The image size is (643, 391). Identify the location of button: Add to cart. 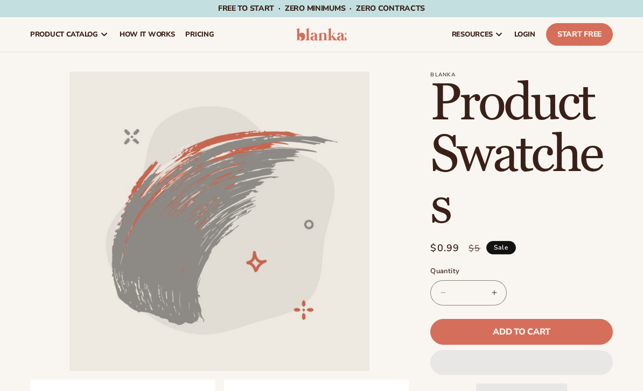
(521, 332).